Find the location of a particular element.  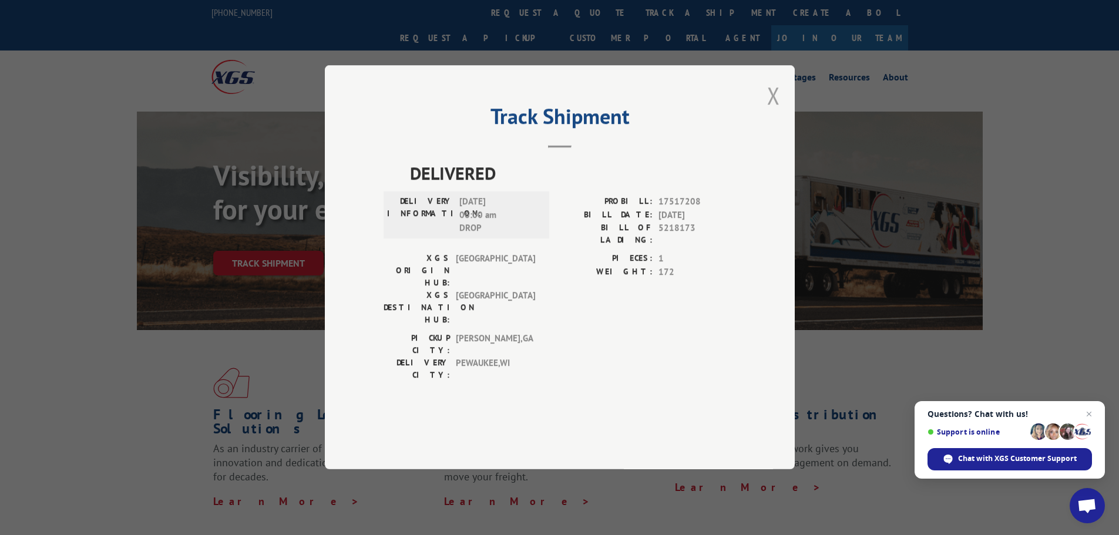

label: PICKUP CITY: is located at coordinates (416, 345).